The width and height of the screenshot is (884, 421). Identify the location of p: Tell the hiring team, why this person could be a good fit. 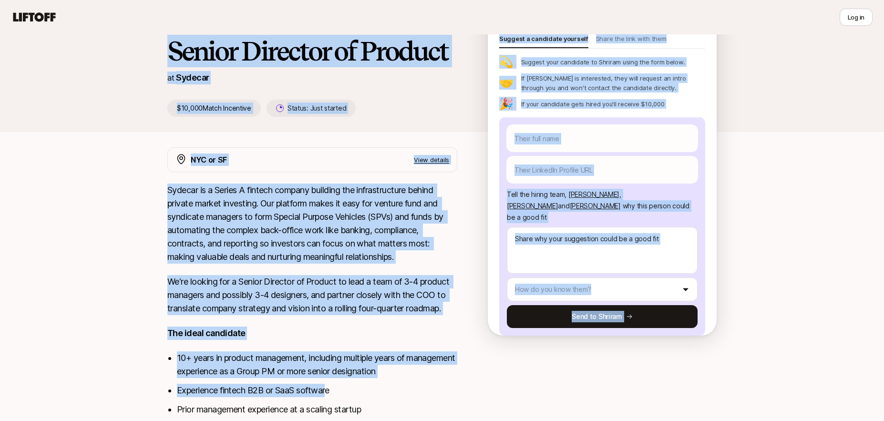
(602, 206).